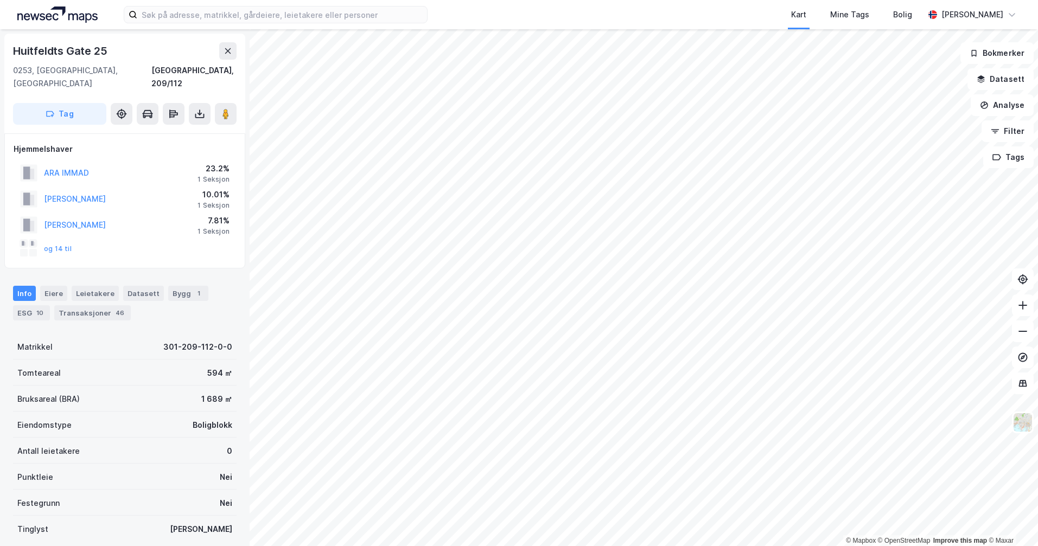  What do you see at coordinates (48, 399) in the screenshot?
I see `div: Bruksareal (BRA)` at bounding box center [48, 399].